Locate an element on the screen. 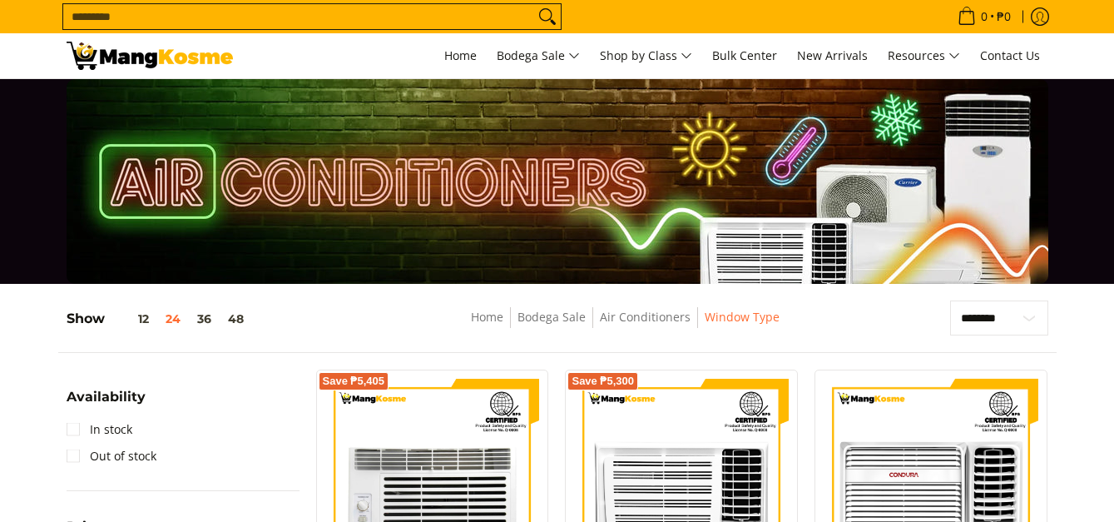 The image size is (1114, 522). button: 12 is located at coordinates (131, 319).